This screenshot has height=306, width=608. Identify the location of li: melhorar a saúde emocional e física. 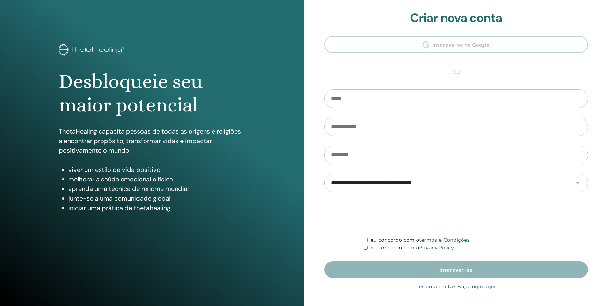
(157, 179).